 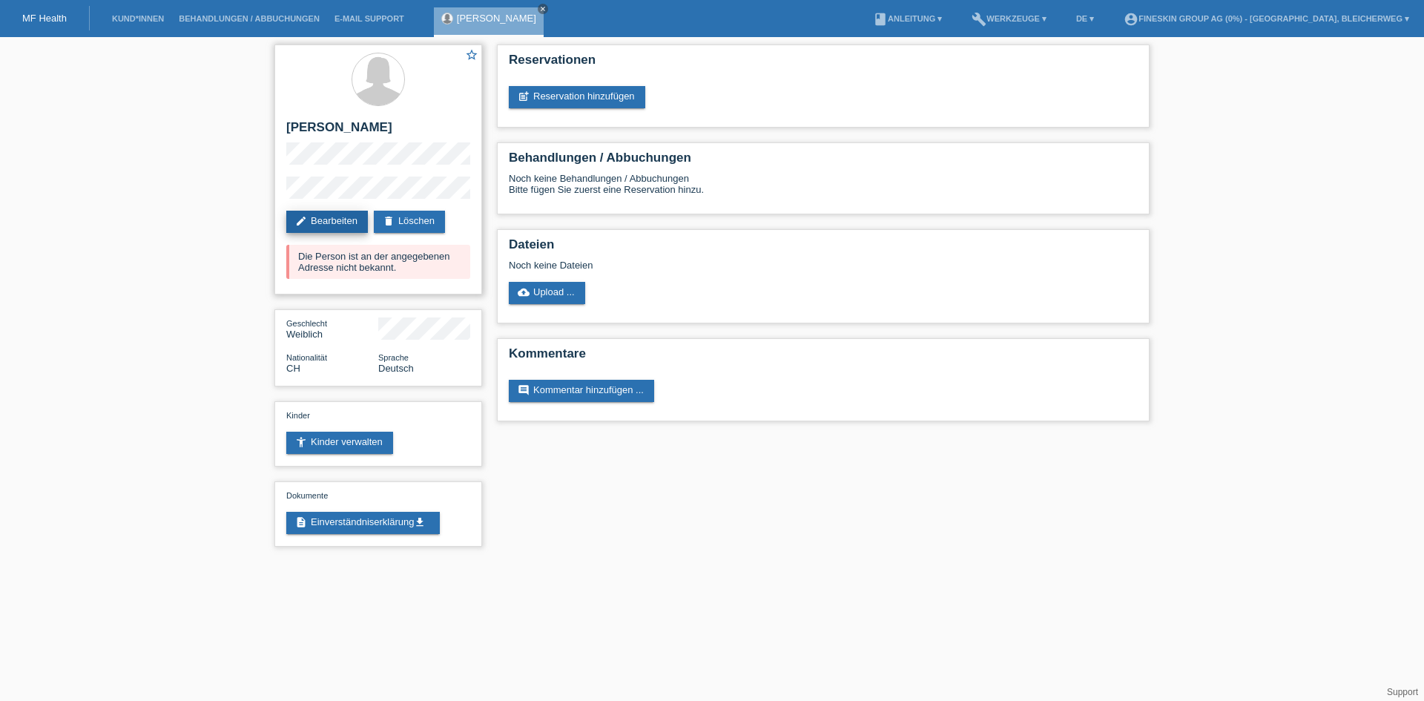 What do you see at coordinates (543, 9) in the screenshot?
I see `a: close` at bounding box center [543, 9].